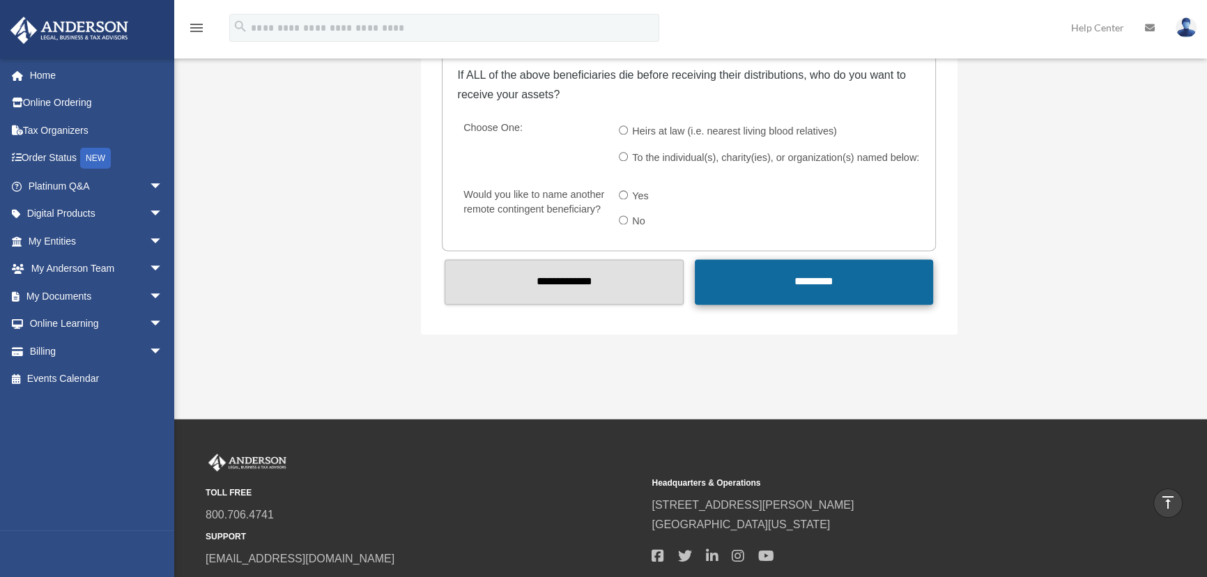  Describe the element at coordinates (639, 222) in the screenshot. I see `label: No` at that location.